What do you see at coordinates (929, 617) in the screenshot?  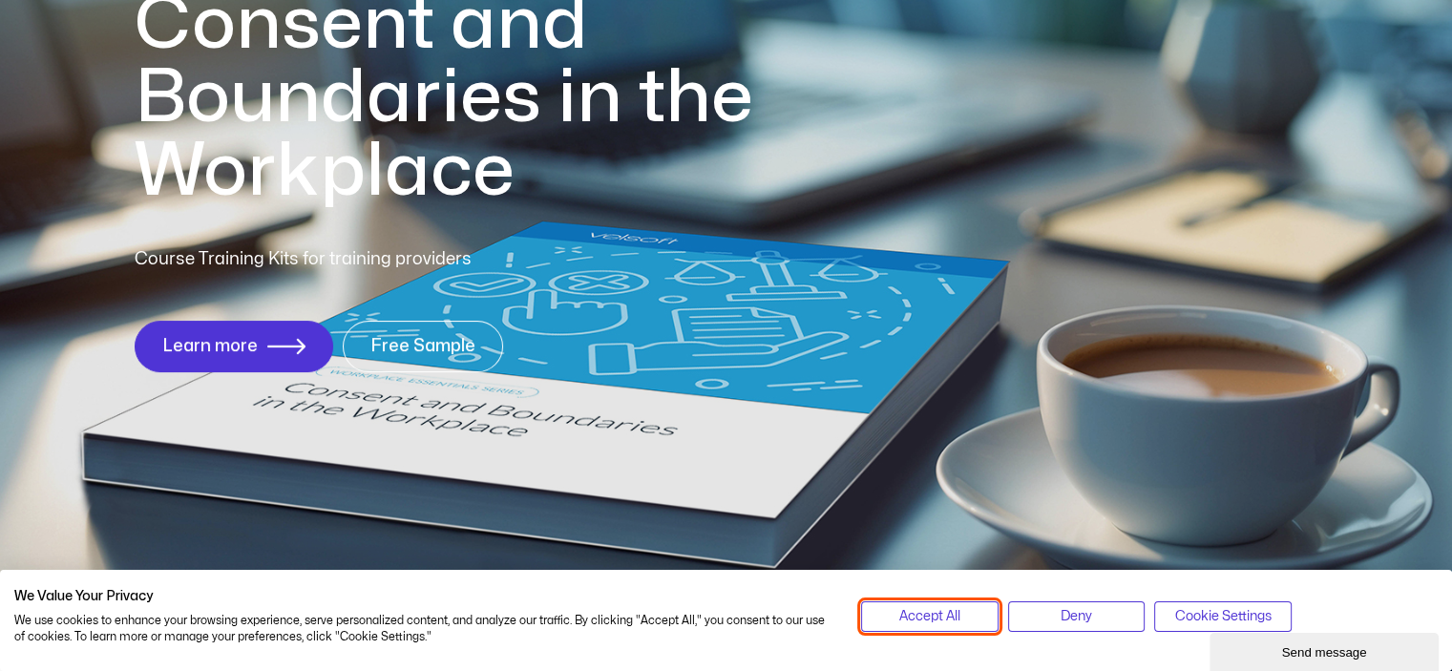 I see `button: Accept all cookies` at bounding box center [929, 617].